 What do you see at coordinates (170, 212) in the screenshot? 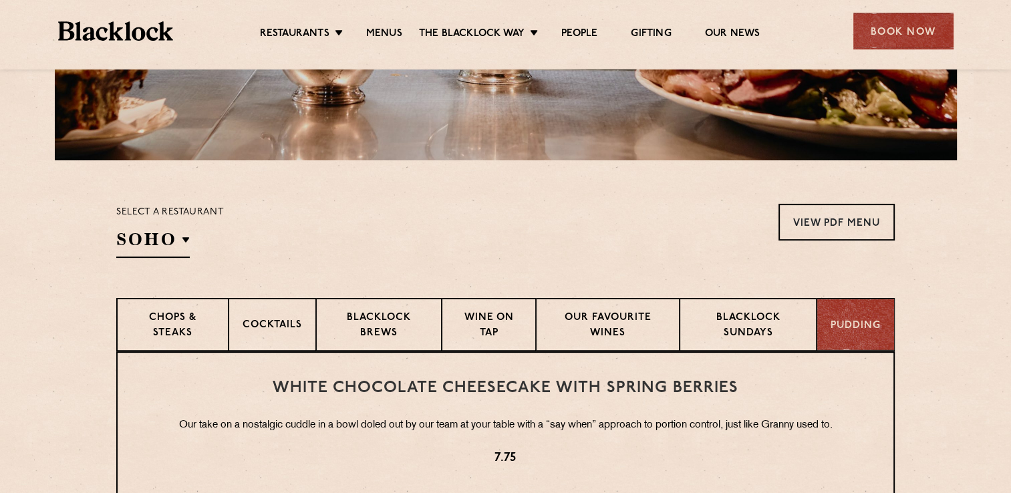
I see `p: Select a restaurant` at bounding box center [170, 212].